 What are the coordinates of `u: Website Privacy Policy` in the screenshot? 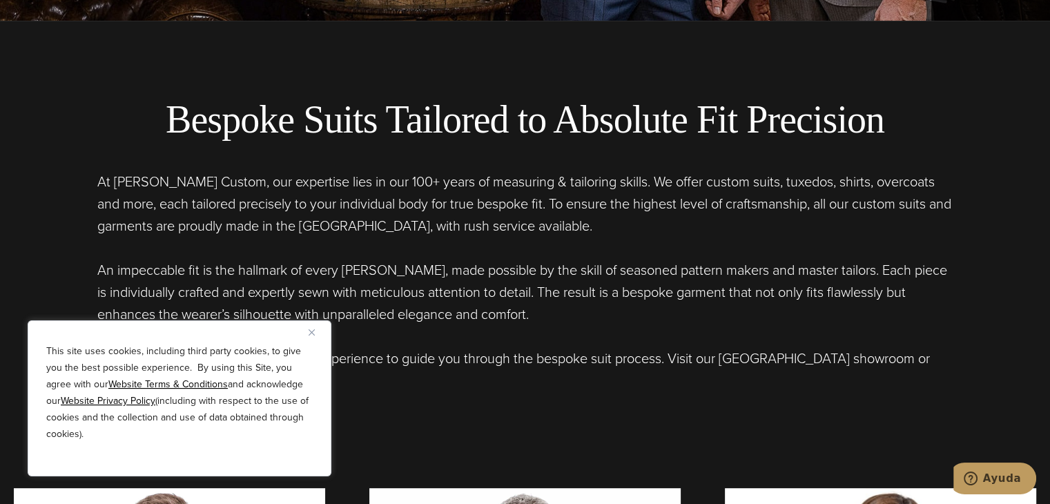 It's located at (108, 400).